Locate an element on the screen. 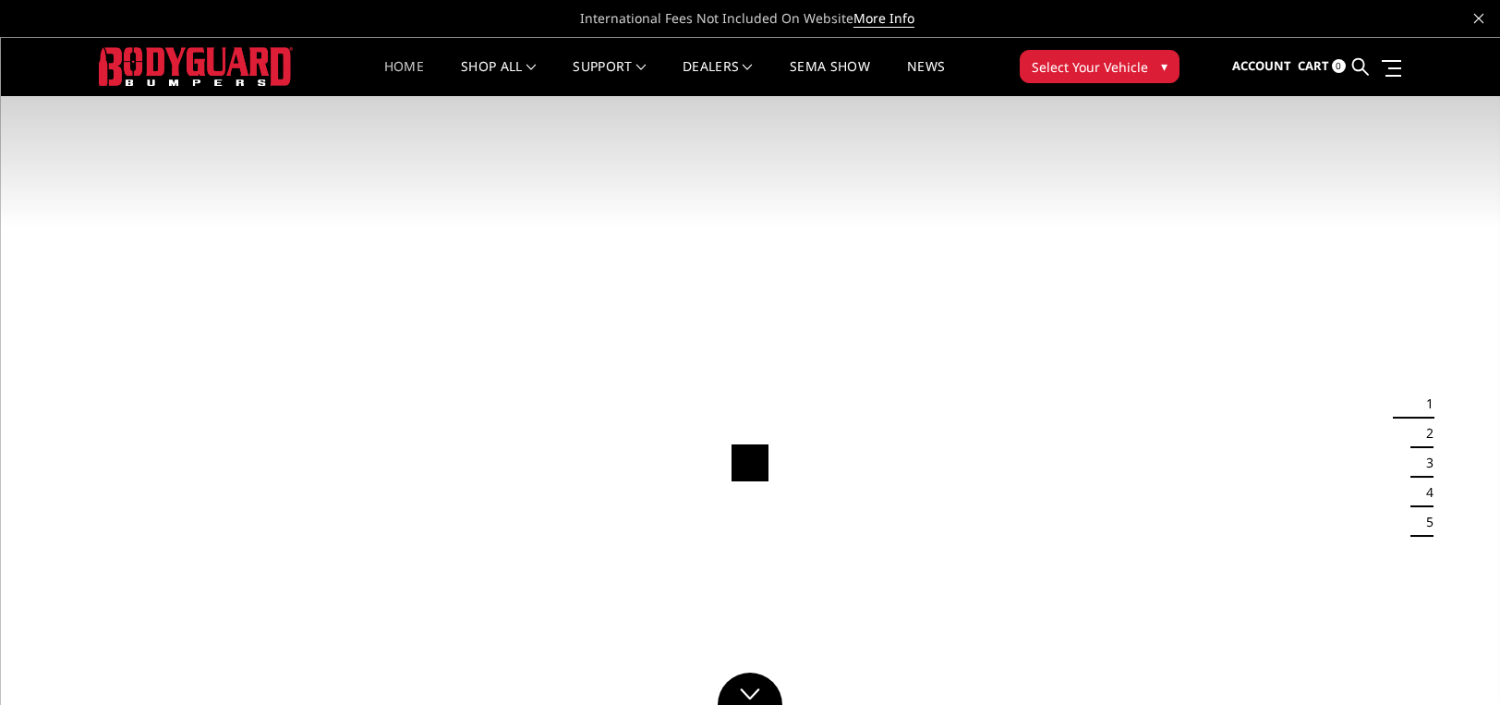 Image resolution: width=1500 pixels, height=705 pixels. button: 1 of 5 is located at coordinates (1424, 404).